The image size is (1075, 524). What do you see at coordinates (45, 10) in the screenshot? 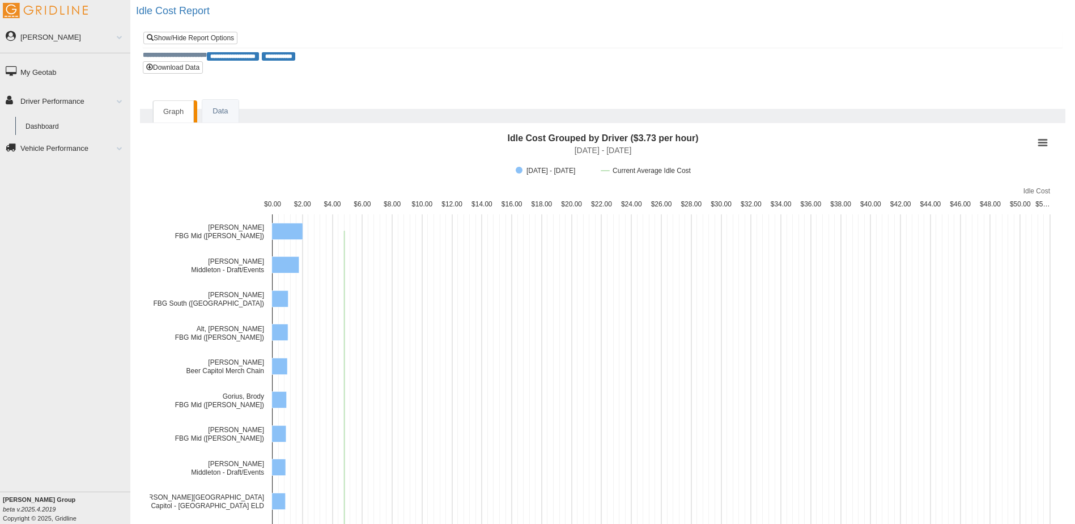
I see `img: Gridline` at bounding box center [45, 10].